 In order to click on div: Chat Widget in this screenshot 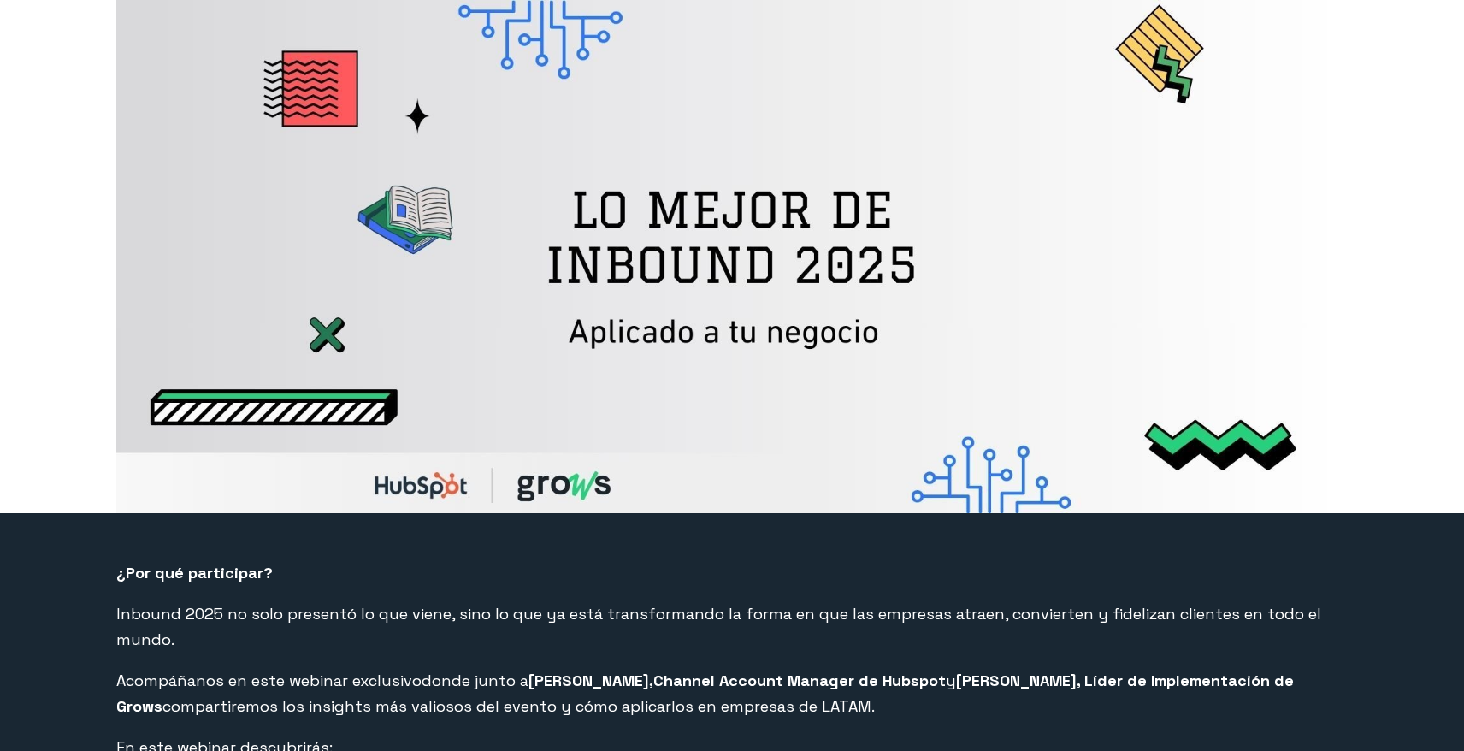, I will do `click(1422, 710)`.